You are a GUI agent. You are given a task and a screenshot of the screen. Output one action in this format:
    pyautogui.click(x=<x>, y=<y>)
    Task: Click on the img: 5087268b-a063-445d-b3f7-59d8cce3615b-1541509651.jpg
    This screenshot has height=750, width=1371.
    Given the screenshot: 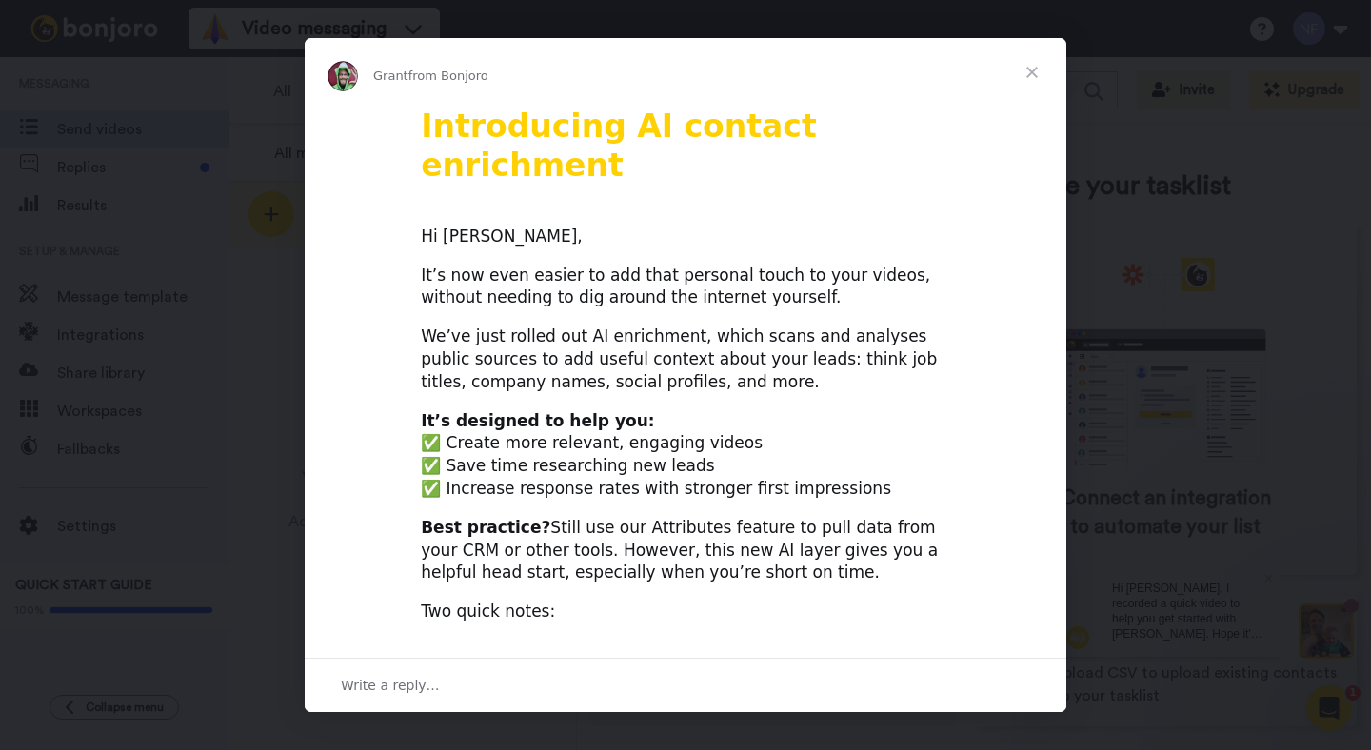 What is the action you would take?
    pyautogui.click(x=28, y=30)
    